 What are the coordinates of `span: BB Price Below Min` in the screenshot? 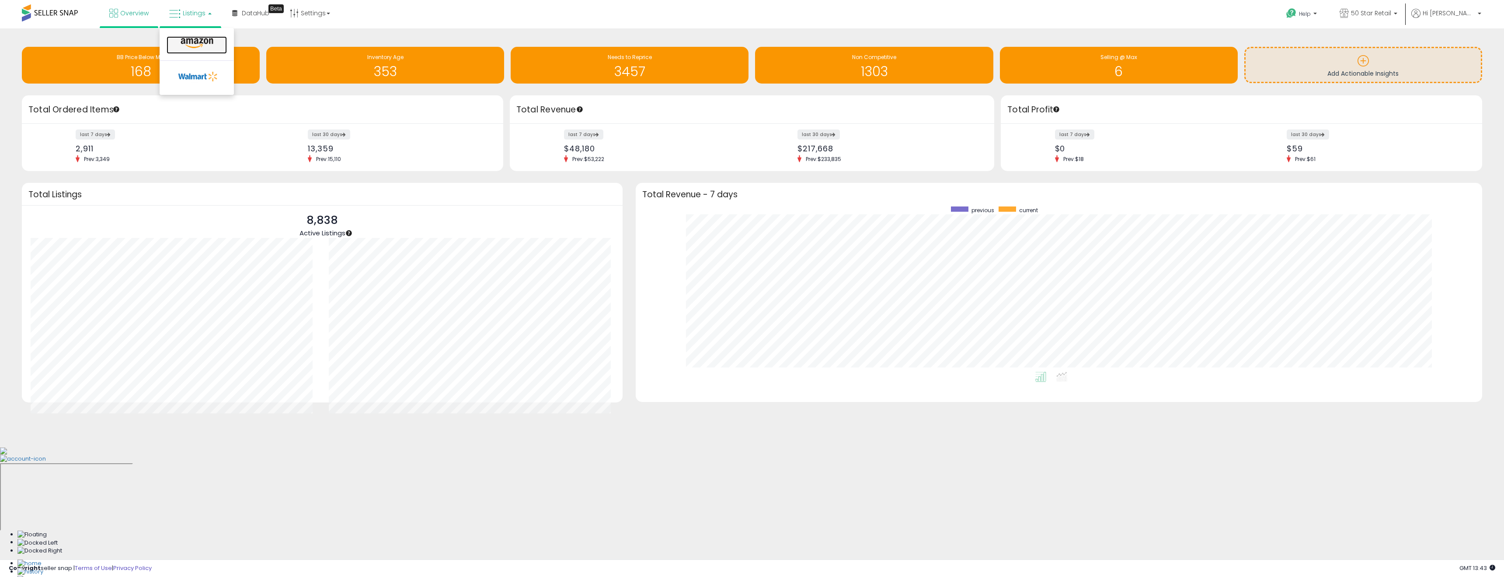 It's located at (141, 57).